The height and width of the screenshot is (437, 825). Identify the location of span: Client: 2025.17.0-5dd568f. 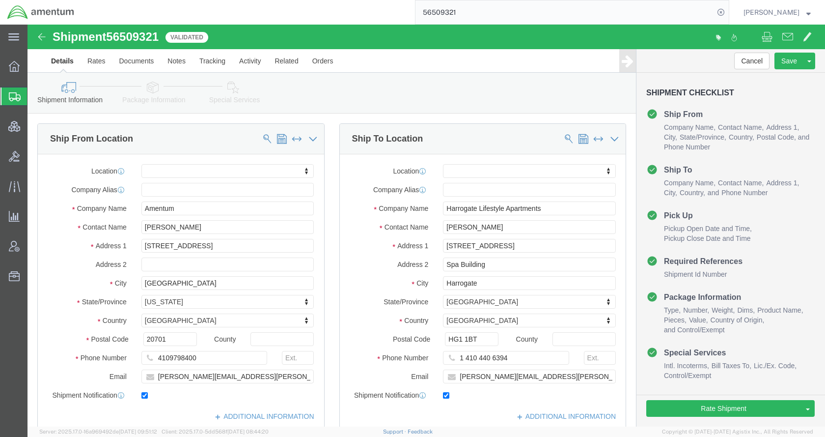
(215, 431).